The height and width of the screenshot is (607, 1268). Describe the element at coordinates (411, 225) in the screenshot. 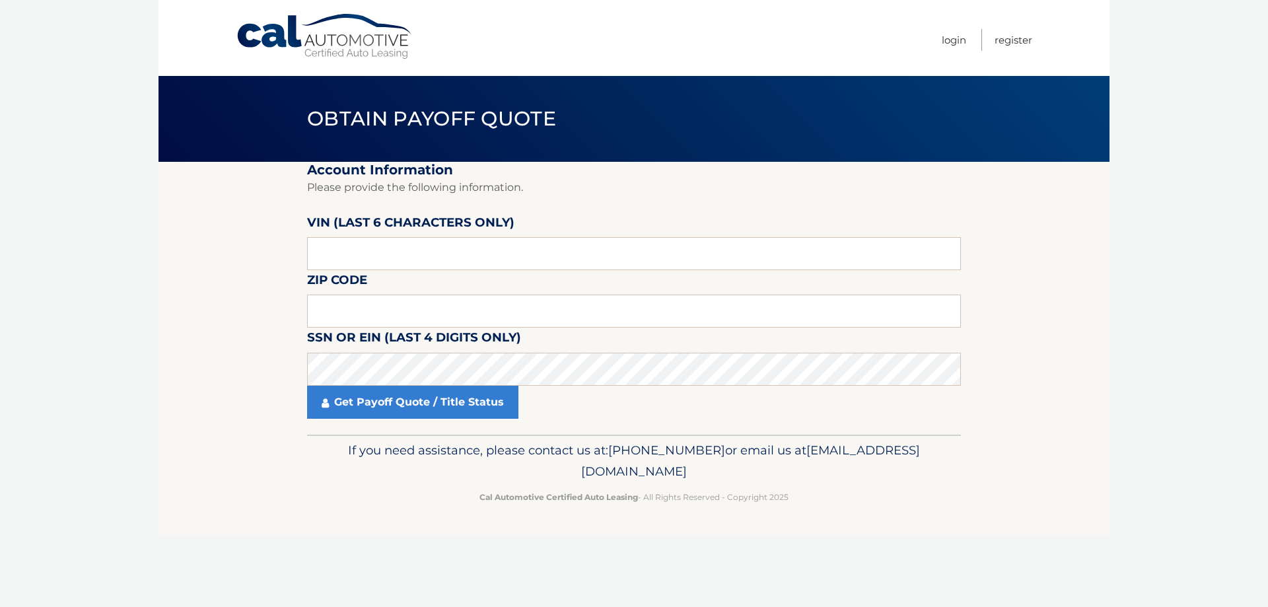

I see `label: VIN (last 6 characters only)` at that location.